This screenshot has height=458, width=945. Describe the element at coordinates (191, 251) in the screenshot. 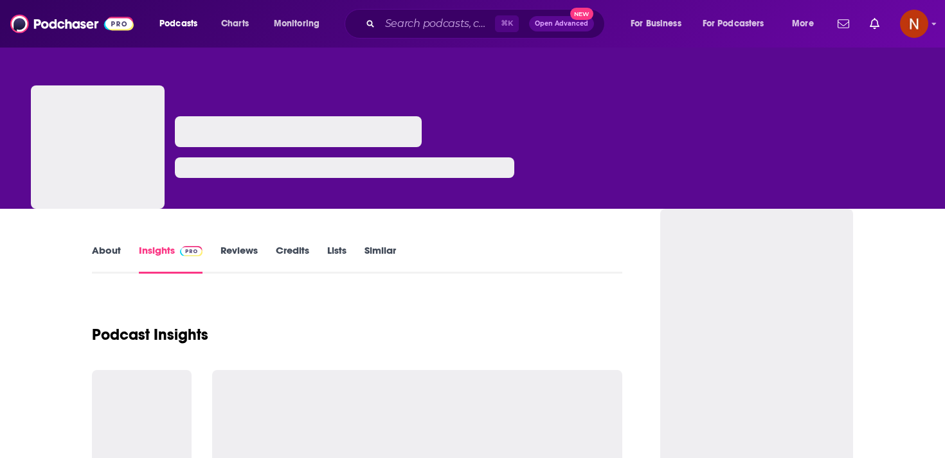

I see `img: Podchaser Pro` at that location.